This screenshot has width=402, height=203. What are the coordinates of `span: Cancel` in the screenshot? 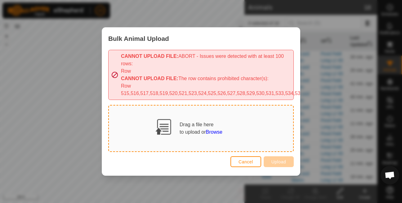 It's located at (246, 162).